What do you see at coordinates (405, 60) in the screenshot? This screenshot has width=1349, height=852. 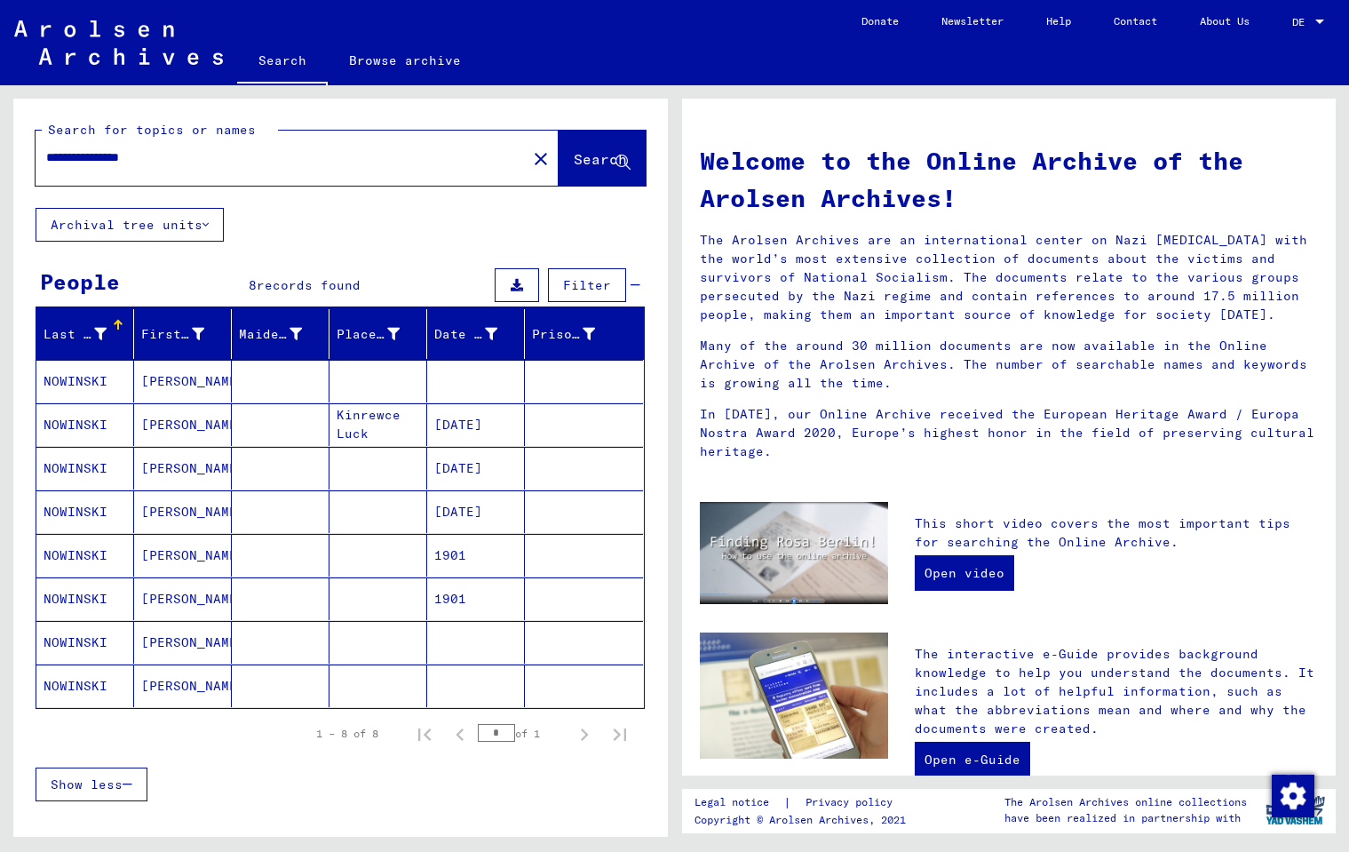 I see `a: Browse archive` at bounding box center [405, 60].